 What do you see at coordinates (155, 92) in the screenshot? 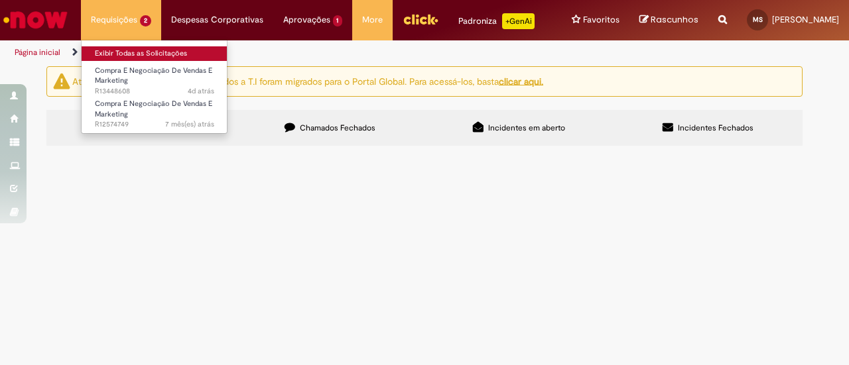
I see `span: R13448608` at bounding box center [155, 92].